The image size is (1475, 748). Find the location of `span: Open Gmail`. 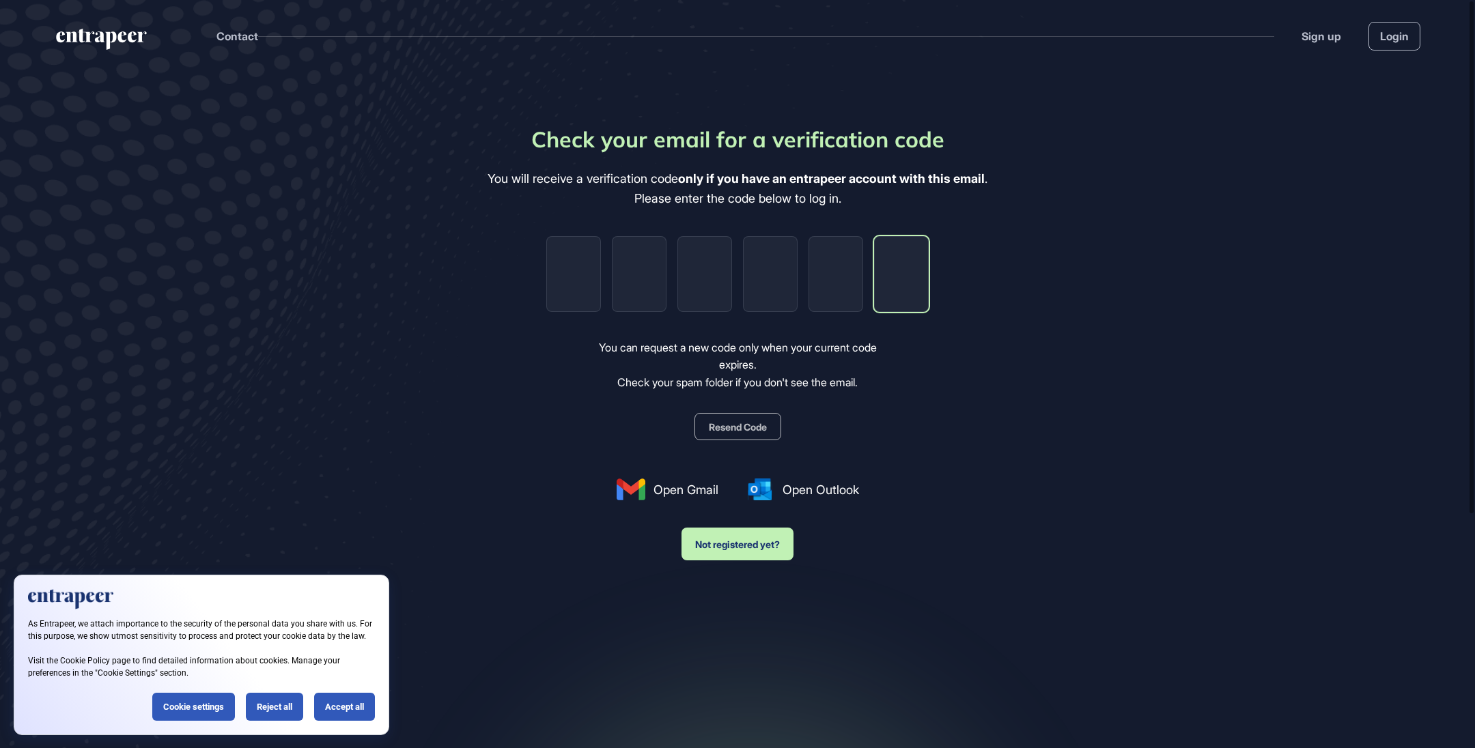

span: Open Gmail is located at coordinates (685, 490).